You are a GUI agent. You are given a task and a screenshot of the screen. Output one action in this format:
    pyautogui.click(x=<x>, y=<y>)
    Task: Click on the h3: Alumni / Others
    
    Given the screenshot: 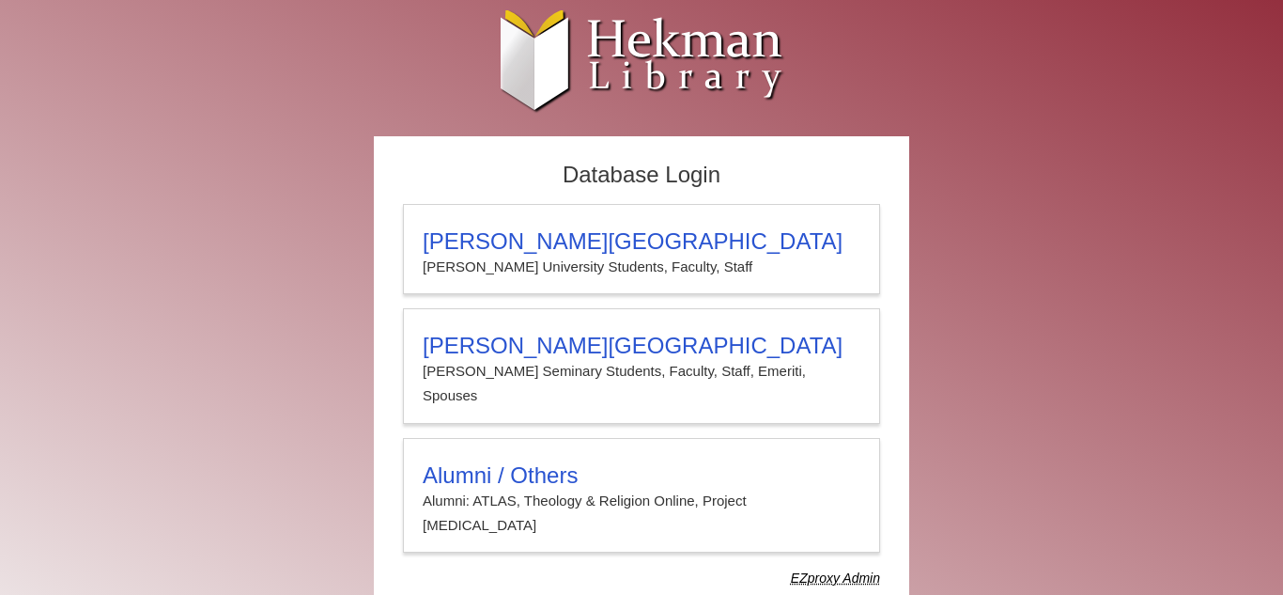 What is the action you would take?
    pyautogui.click(x=642, y=475)
    